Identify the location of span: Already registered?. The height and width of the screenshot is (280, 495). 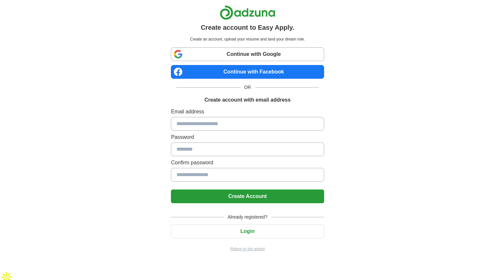
(247, 217).